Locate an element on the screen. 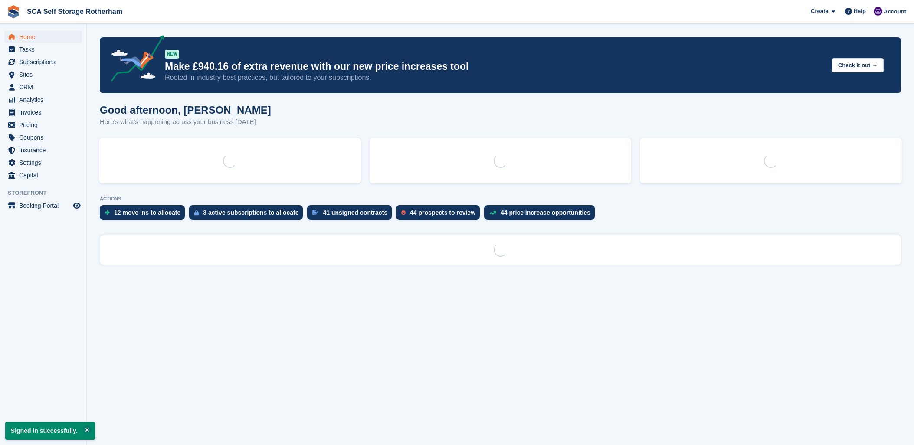 The width and height of the screenshot is (914, 445). img: move_ins_to_allocate_icon-fdf77a2bb77ea45bf5b3d319d69a93e2d87916cf1d5bf7949dd705db3b84f3ca.svg is located at coordinates (107, 213).